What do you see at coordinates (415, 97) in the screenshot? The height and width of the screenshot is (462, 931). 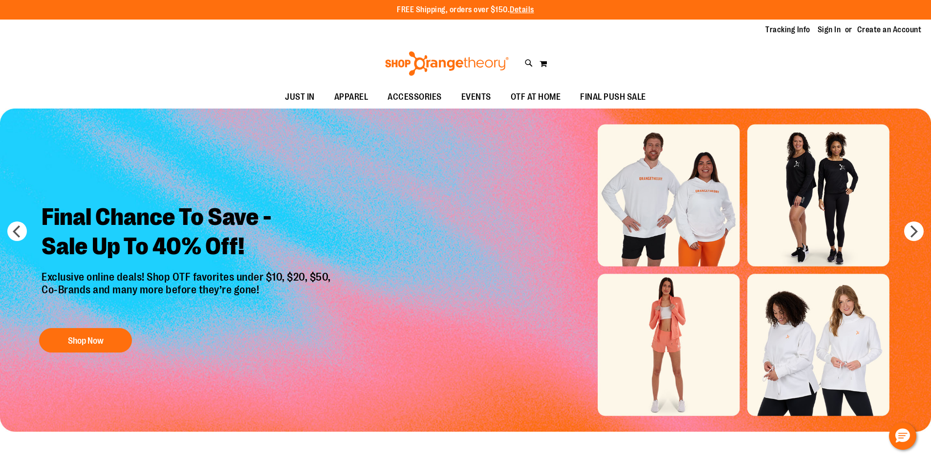 I see `a: ACCESSORIES` at bounding box center [415, 97].